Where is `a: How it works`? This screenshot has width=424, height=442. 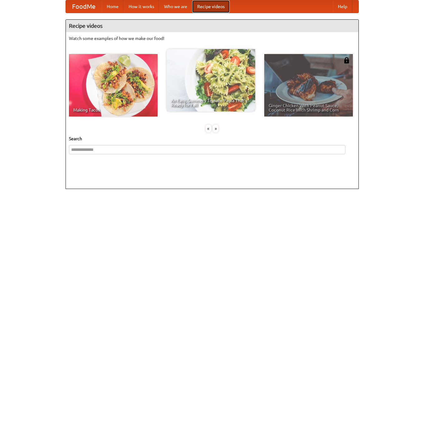
a: How it works is located at coordinates (141, 7).